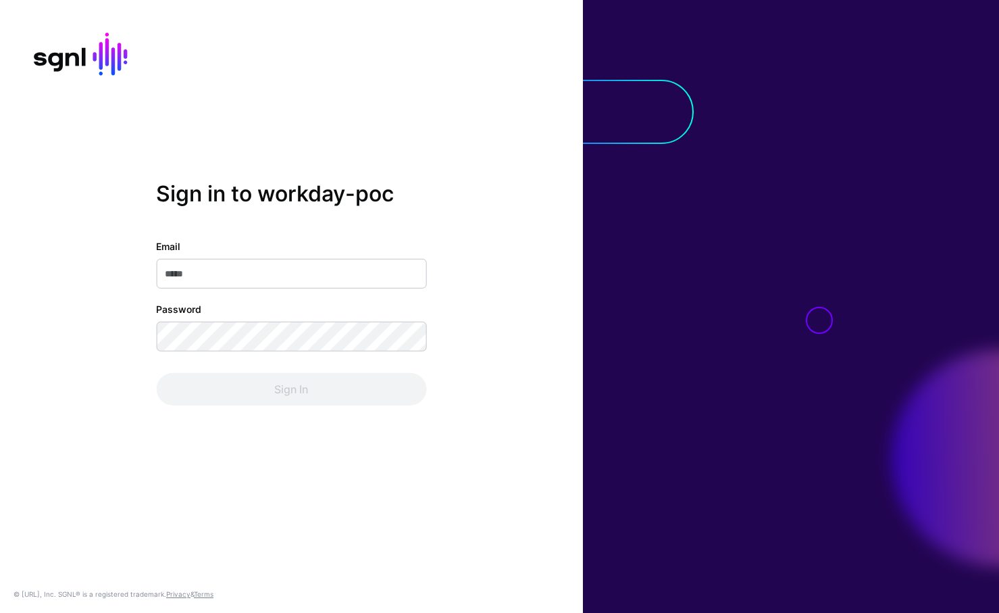  Describe the element at coordinates (291, 193) in the screenshot. I see `h2: Sign in to workday-poc` at that location.